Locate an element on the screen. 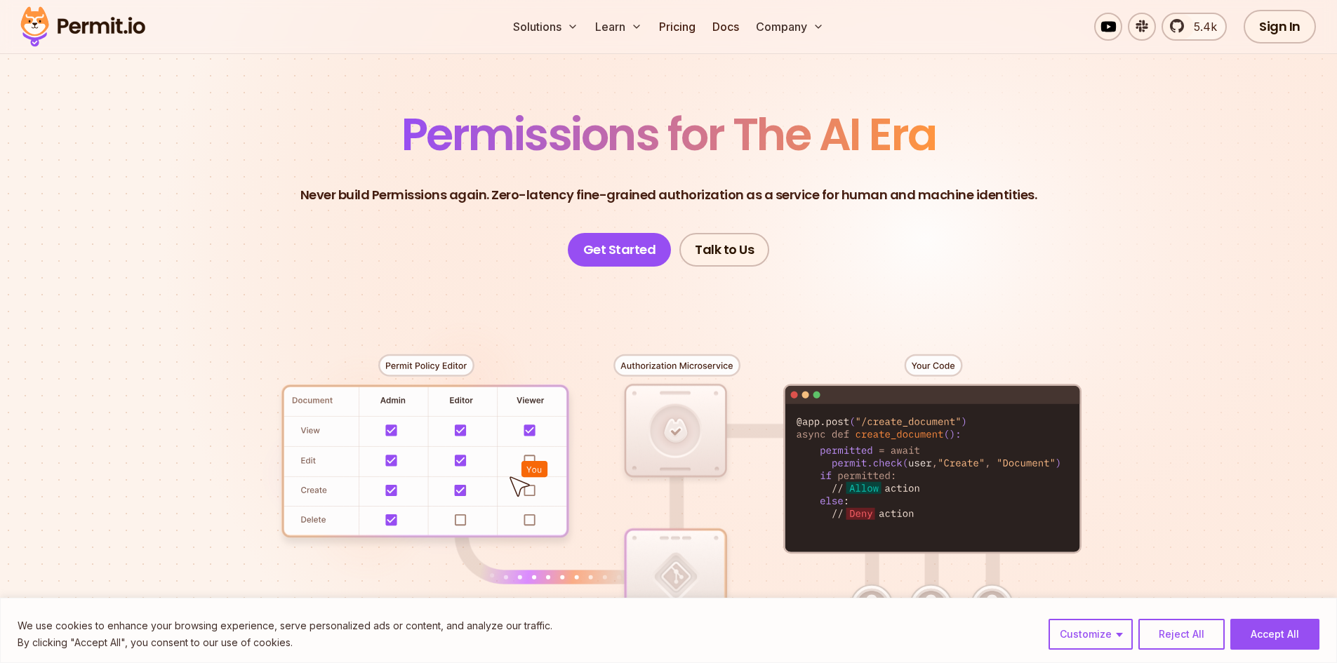 This screenshot has height=663, width=1337. button: Learn is located at coordinates (618, 27).